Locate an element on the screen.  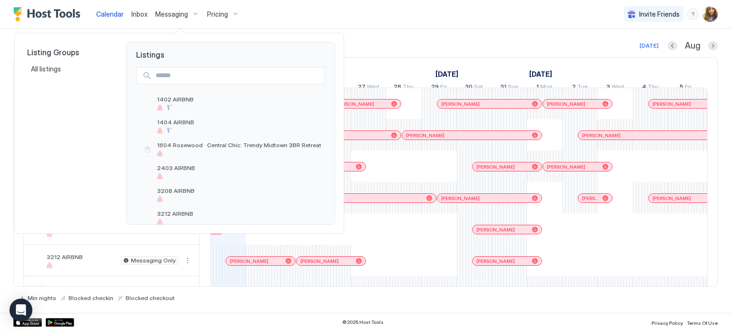
input: Input Field is located at coordinates (238, 76).